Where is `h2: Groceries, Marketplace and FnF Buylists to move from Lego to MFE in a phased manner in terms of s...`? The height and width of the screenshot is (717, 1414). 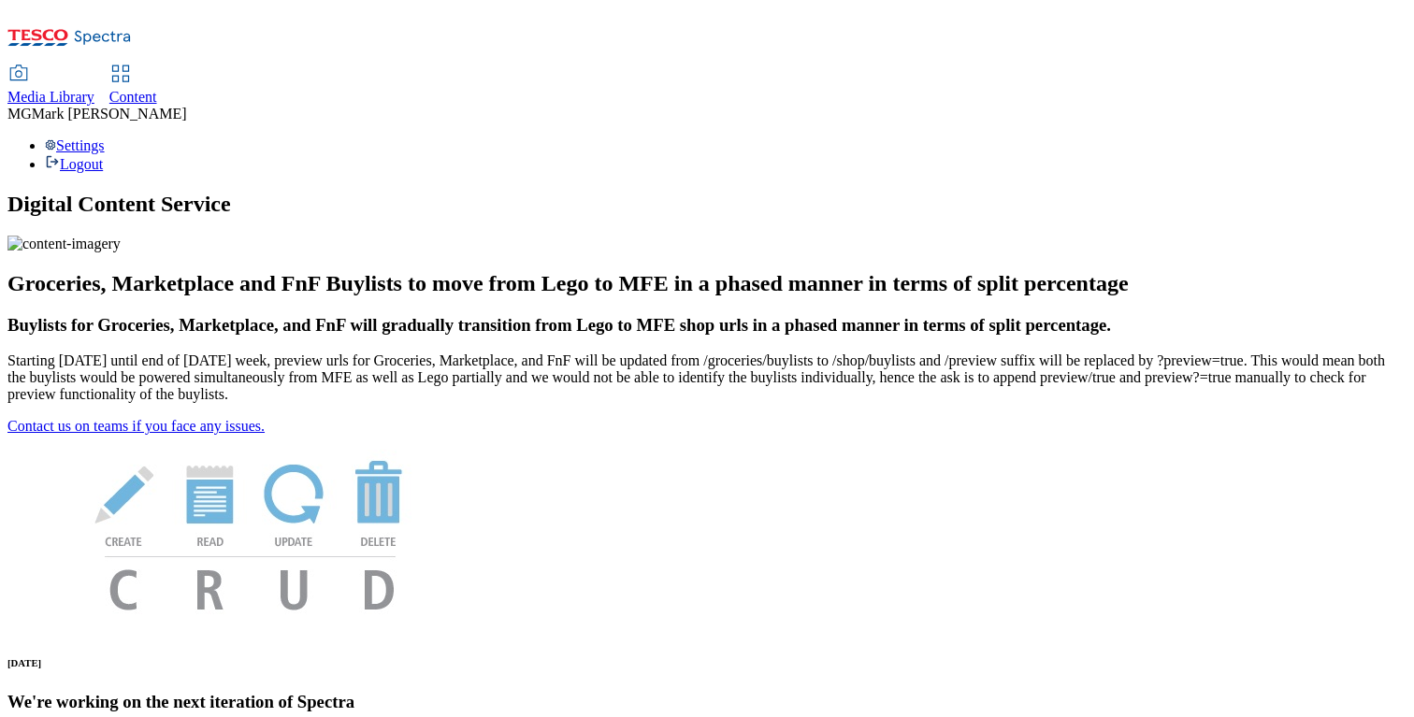
h2: Groceries, Marketplace and FnF Buylists to move from Lego to MFE in a phased manner in terms of s... is located at coordinates (707, 283).